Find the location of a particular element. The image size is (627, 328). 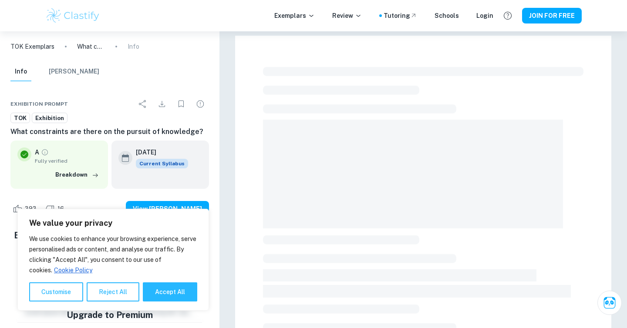

div: Share is located at coordinates (143, 104).